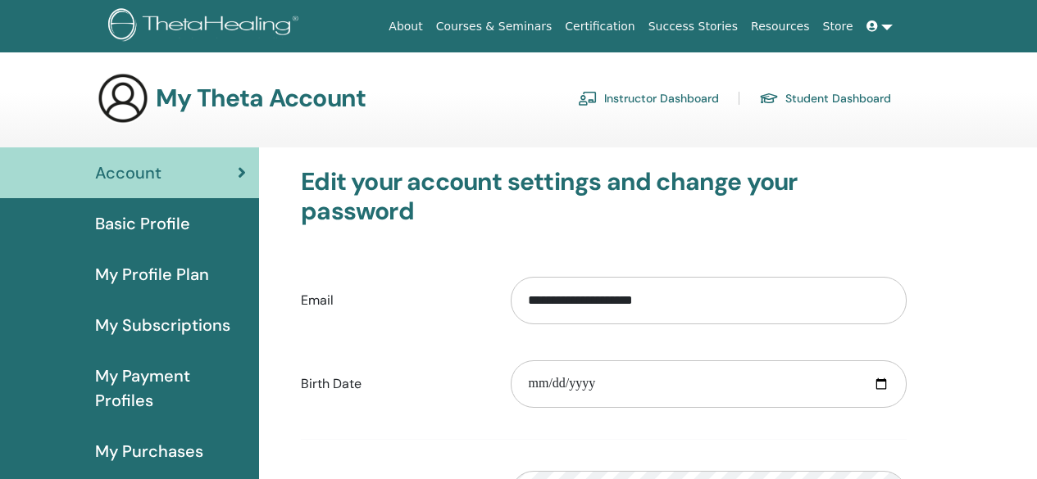 This screenshot has width=1037, height=479. I want to click on a: Student Dashboard, so click(824, 98).